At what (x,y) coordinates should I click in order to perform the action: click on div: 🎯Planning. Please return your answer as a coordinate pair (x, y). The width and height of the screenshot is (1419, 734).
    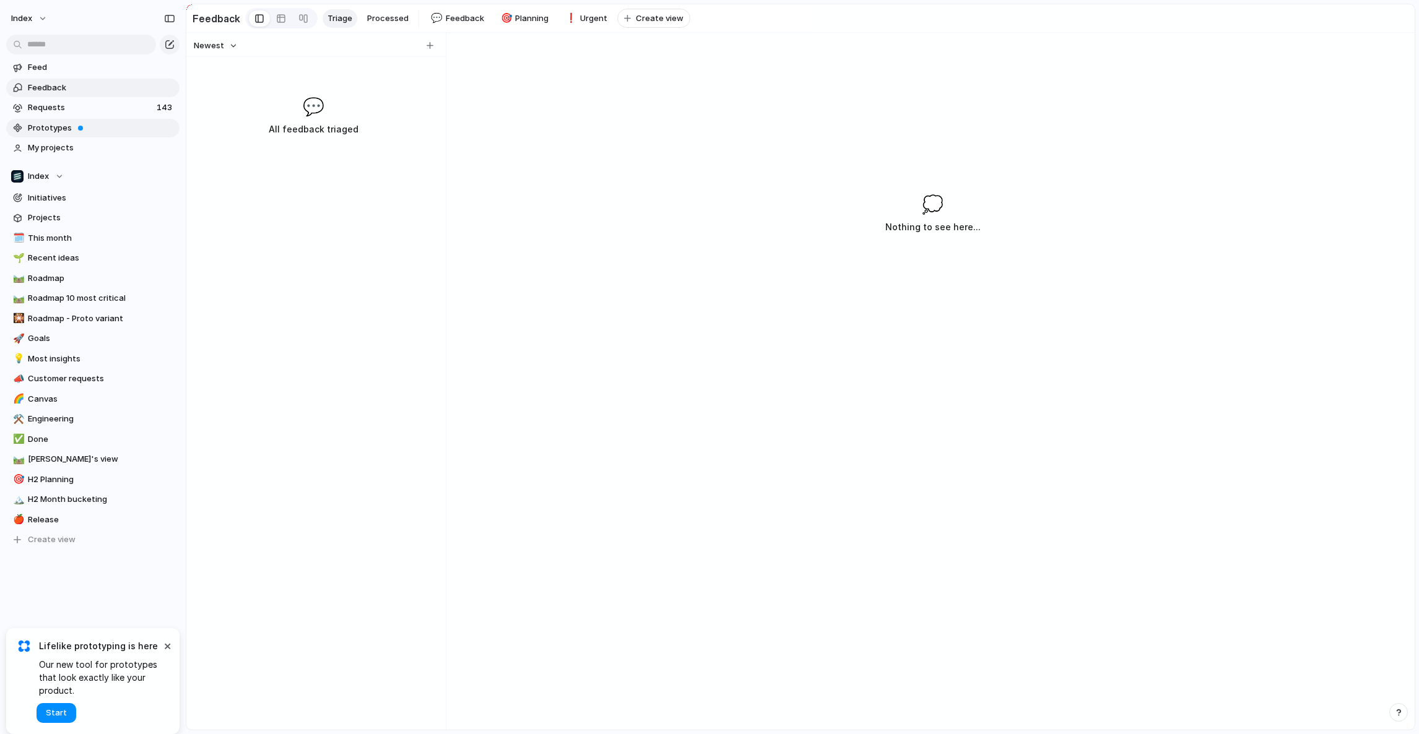
    Looking at the image, I should click on (524, 19).